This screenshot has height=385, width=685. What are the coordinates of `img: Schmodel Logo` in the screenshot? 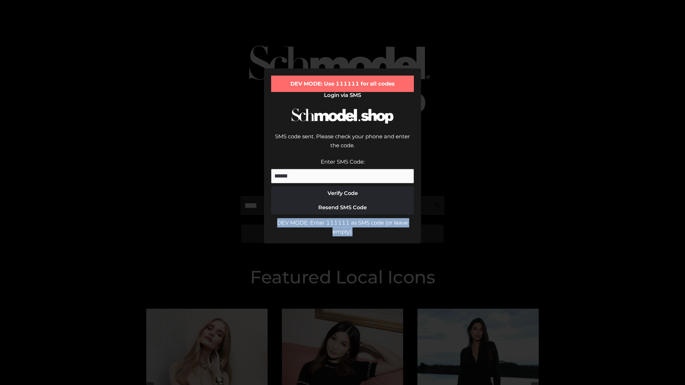 It's located at (343, 116).